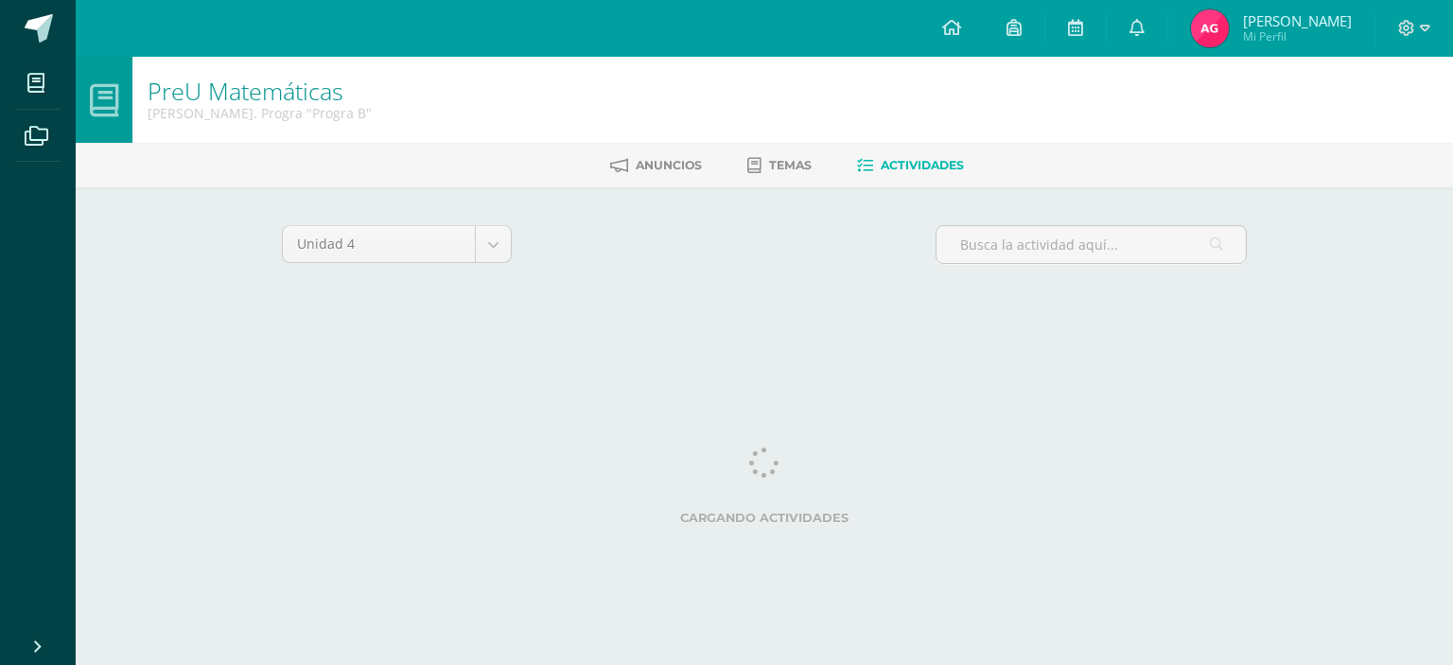 The width and height of the screenshot is (1453, 665). What do you see at coordinates (1210, 28) in the screenshot?
I see `img: 09a35472f6d348be82a8272cf48b580f.png` at bounding box center [1210, 28].